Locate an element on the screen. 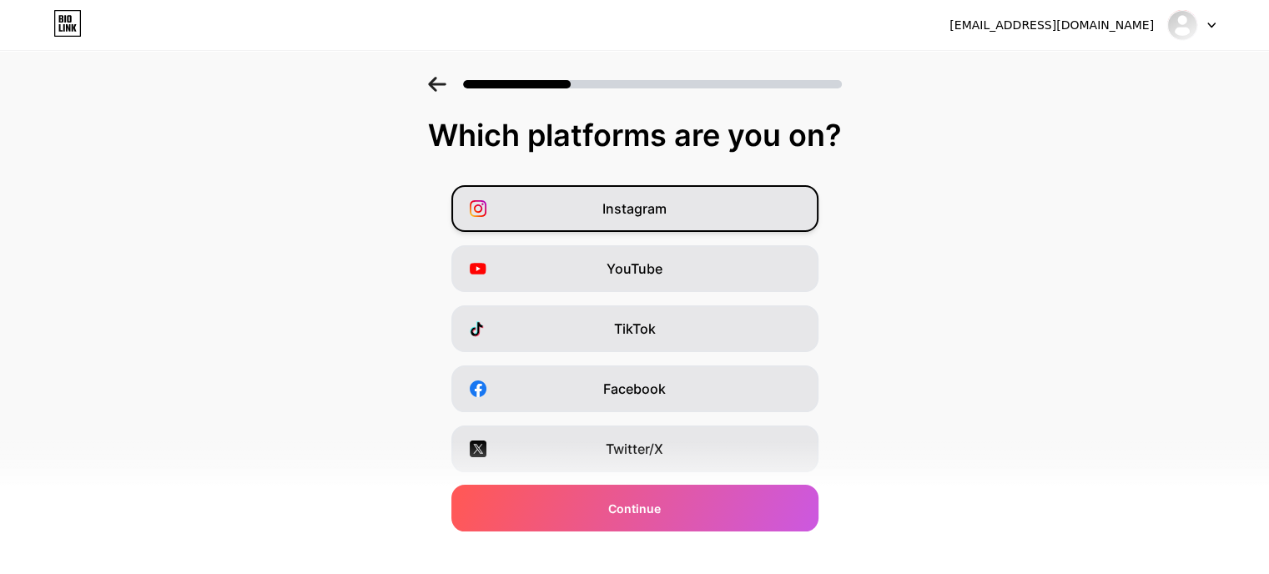  span: Facebook is located at coordinates (634, 389).